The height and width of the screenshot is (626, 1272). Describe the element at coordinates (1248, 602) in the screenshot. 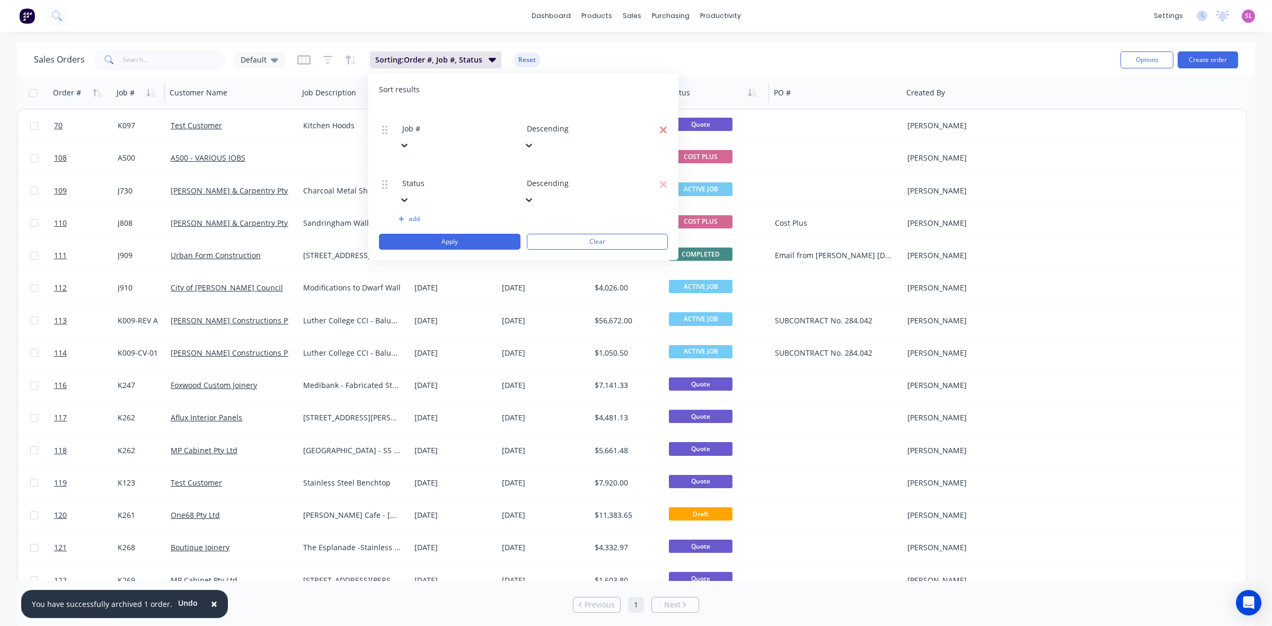

I see `div: Open Intercom Messenger` at that location.